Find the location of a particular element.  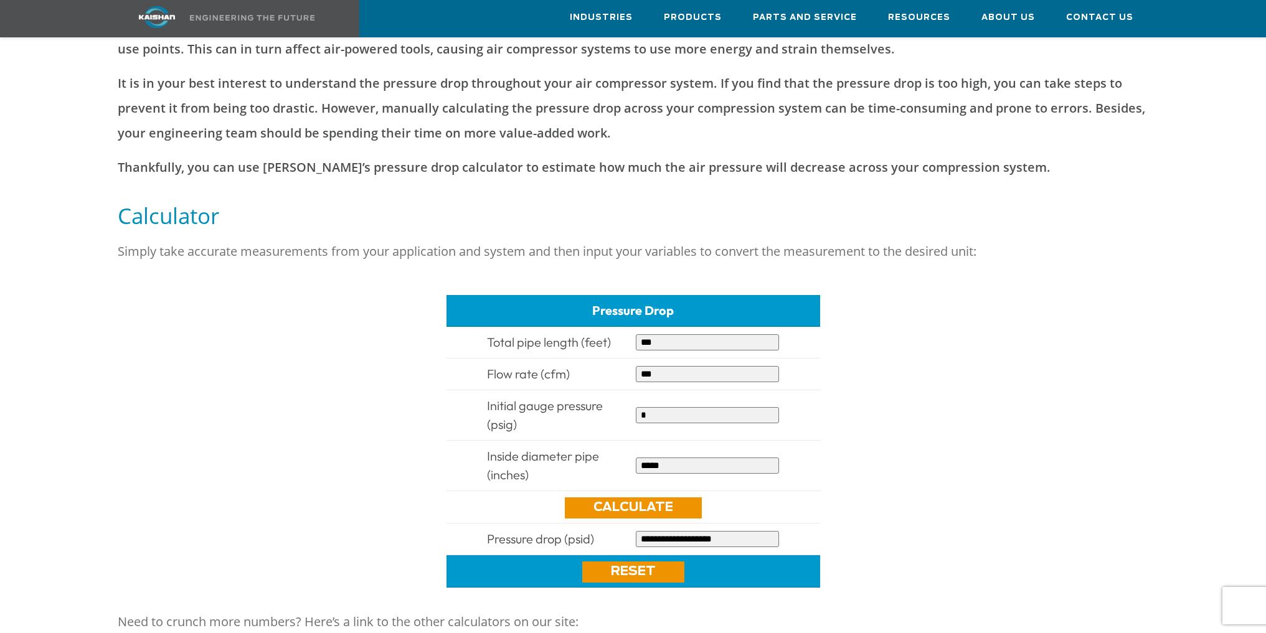

span: Contact Us is located at coordinates (1100, 17).